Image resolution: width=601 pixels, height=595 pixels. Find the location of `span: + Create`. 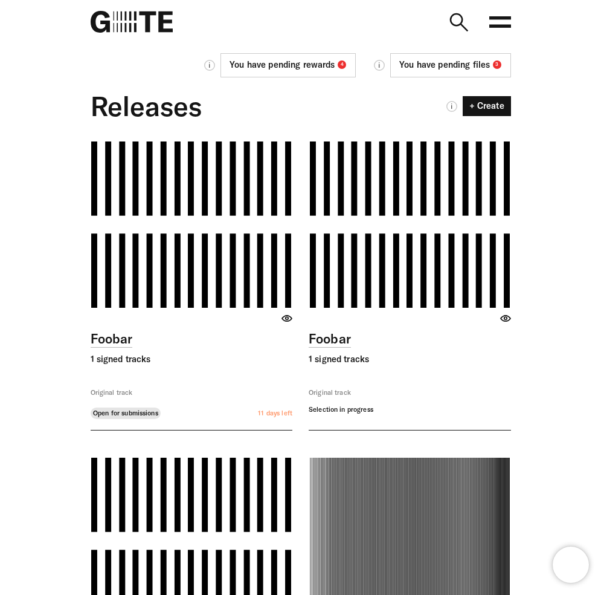

span: + Create is located at coordinates (487, 106).